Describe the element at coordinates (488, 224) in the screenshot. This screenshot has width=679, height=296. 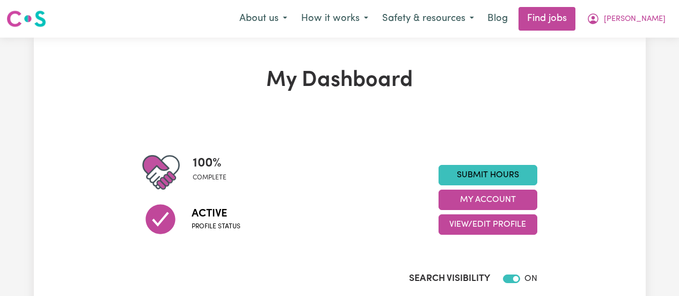
I see `button: View/Edit Profile` at that location.